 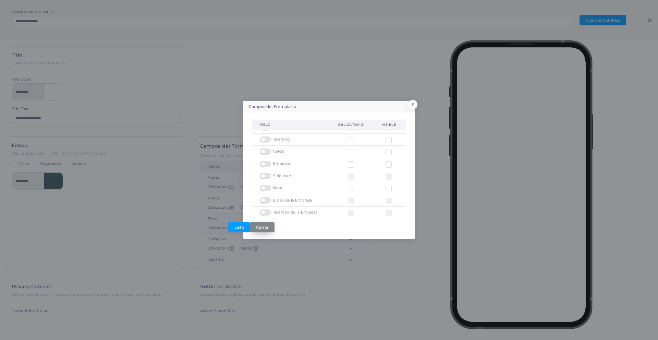 I want to click on span: Email de la Empresa, so click(x=293, y=201).